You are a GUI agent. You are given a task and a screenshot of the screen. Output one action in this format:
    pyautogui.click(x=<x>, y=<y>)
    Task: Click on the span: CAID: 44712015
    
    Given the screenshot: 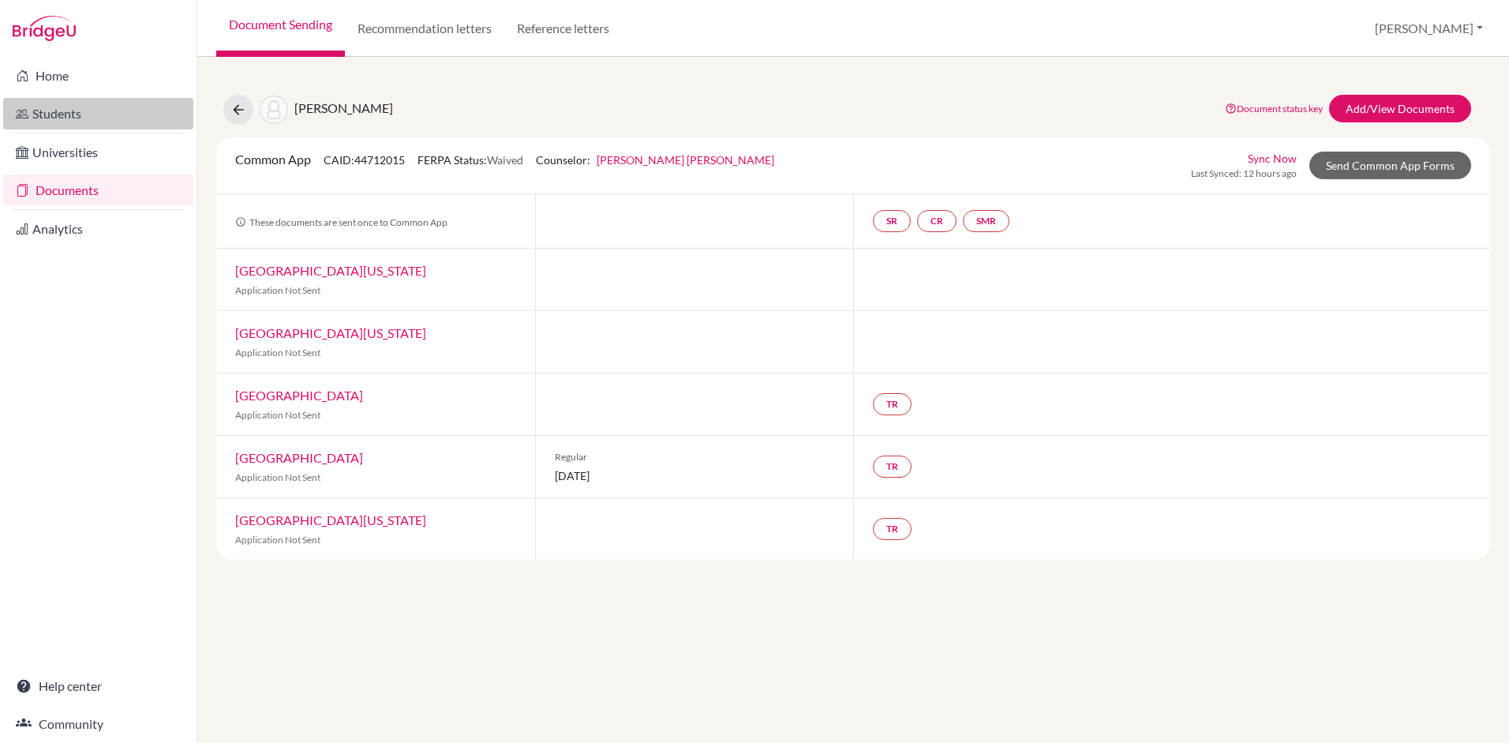 What is the action you would take?
    pyautogui.click(x=364, y=159)
    